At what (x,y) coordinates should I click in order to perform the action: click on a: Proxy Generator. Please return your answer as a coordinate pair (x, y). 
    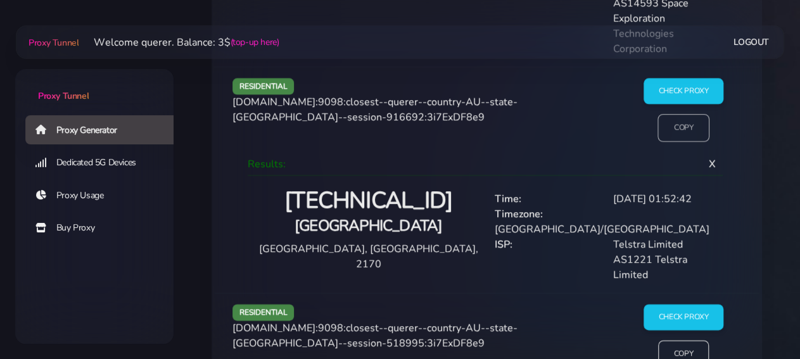
    Looking at the image, I should click on (104, 130).